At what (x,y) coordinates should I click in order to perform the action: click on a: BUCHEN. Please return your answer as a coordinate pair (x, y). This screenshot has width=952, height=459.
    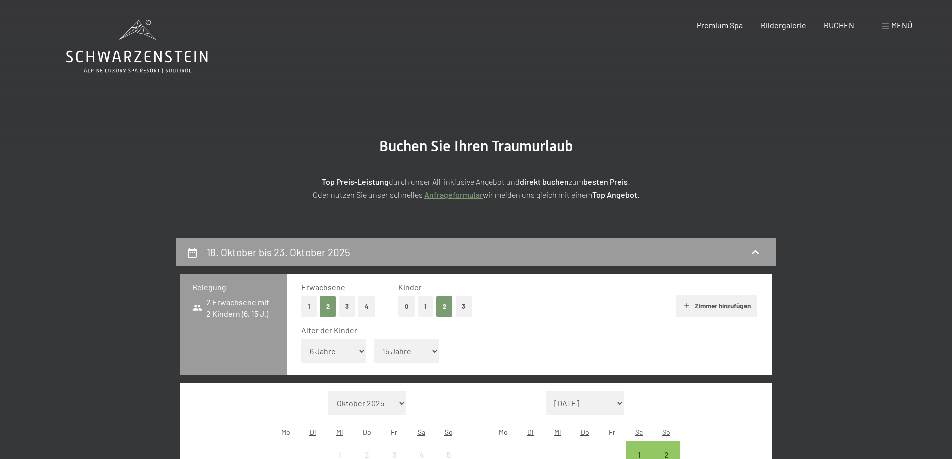
    Looking at the image, I should click on (839, 25).